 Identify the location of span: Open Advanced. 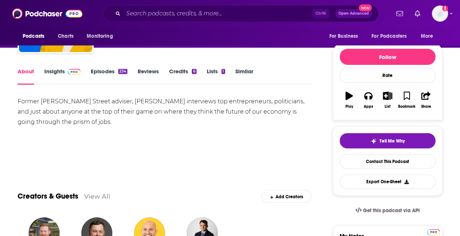
(354, 14).